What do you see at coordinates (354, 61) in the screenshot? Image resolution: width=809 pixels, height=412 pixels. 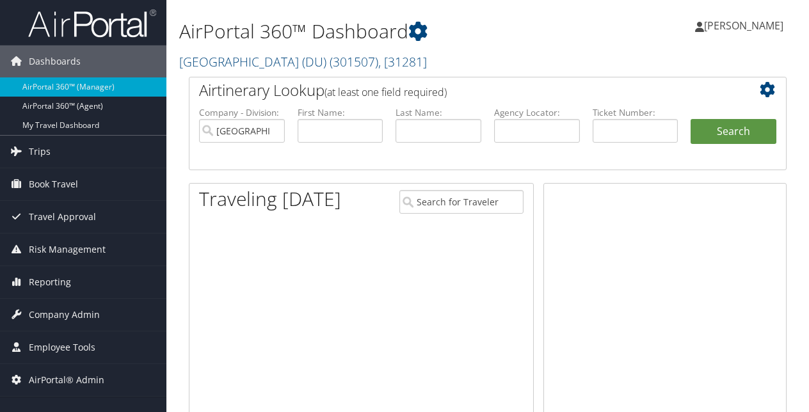 I see `span: ( 301507 )` at bounding box center [354, 61].